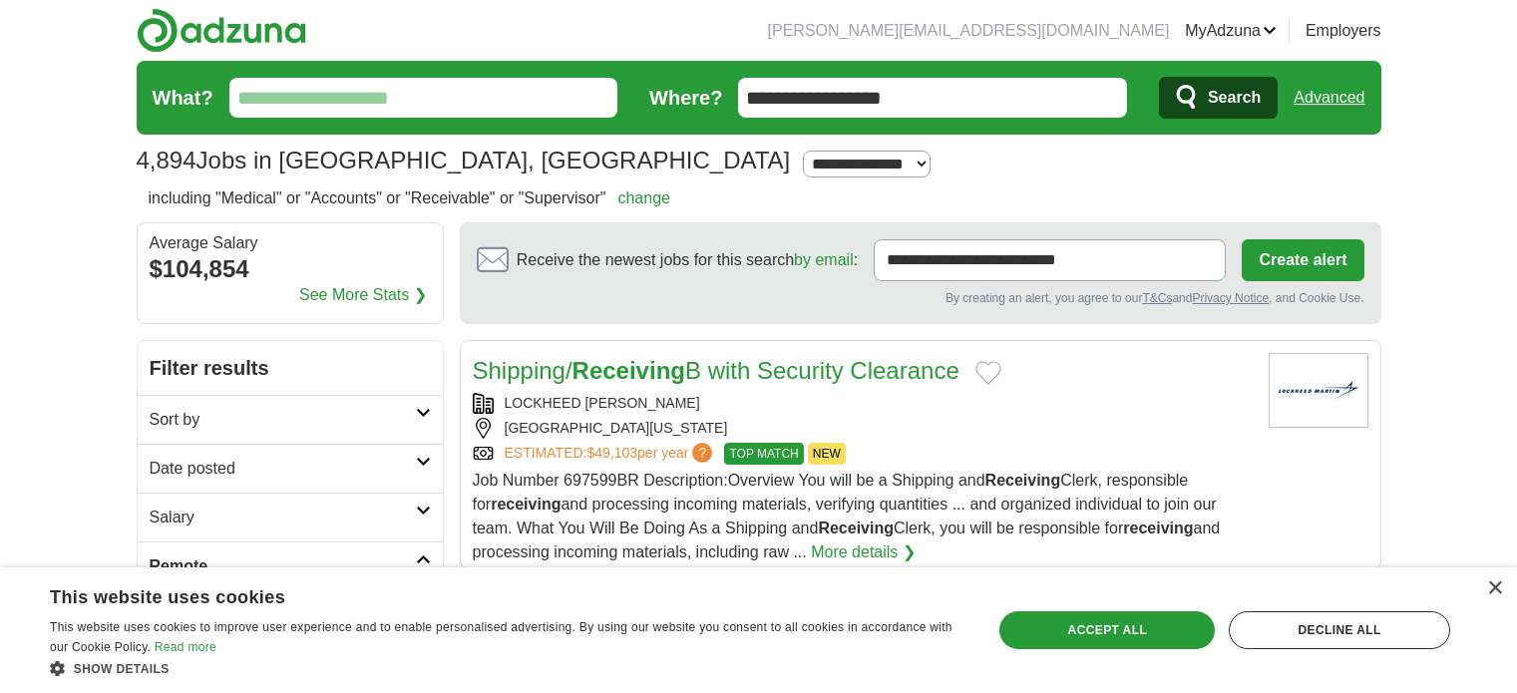 The width and height of the screenshot is (1517, 693). What do you see at coordinates (282, 469) in the screenshot?
I see `h2: Date posted` at bounding box center [282, 469].